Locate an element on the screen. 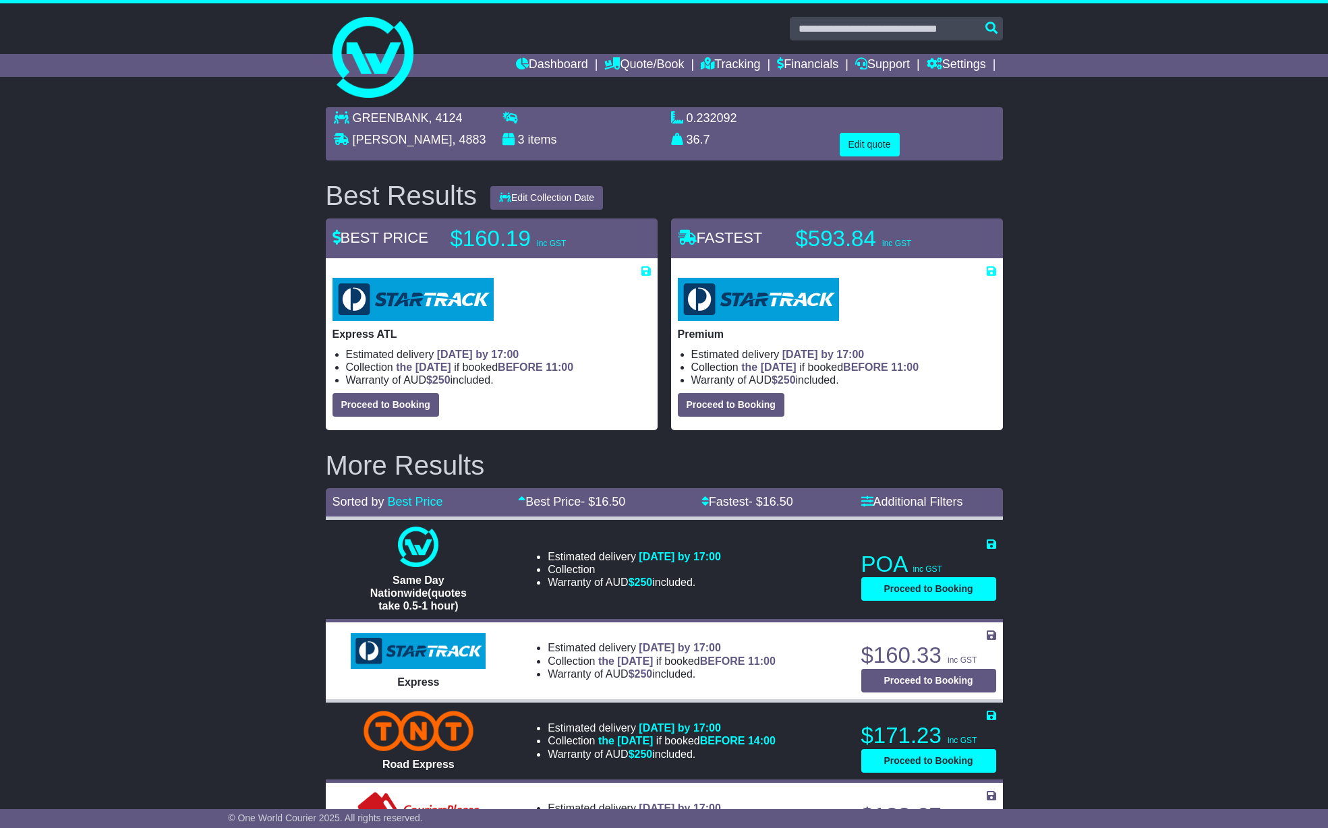 The height and width of the screenshot is (828, 1328). span: 36.7 is located at coordinates (698, 140).